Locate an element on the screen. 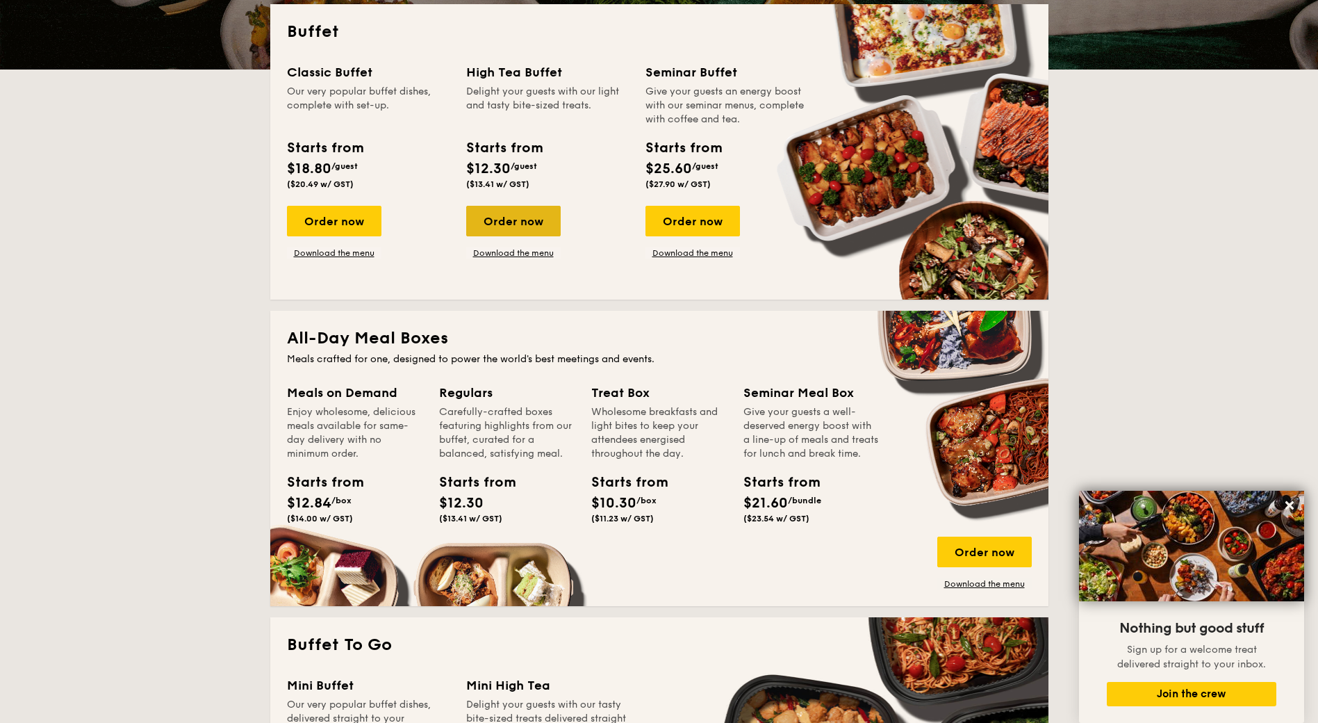 Image resolution: width=1318 pixels, height=723 pixels. div: Mini Buffet is located at coordinates (368, 685).